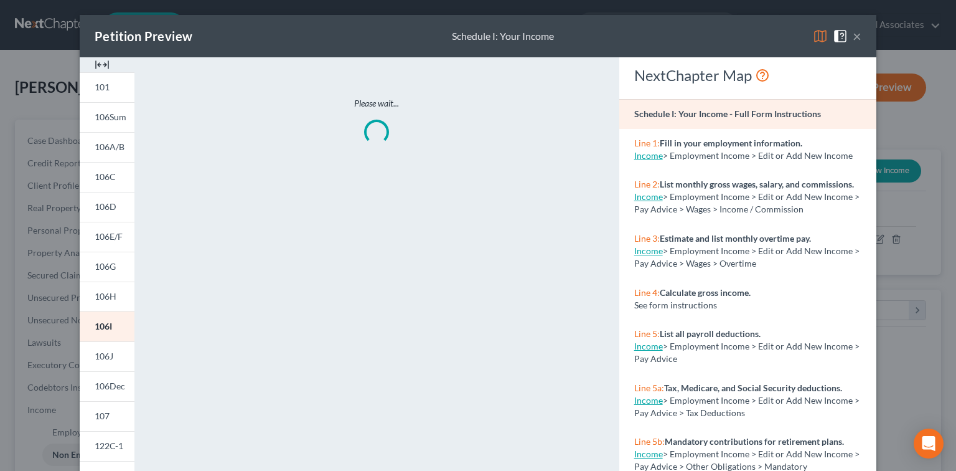 This screenshot has width=956, height=471. Describe the element at coordinates (649, 387) in the screenshot. I see `span: Line 5a:` at that location.